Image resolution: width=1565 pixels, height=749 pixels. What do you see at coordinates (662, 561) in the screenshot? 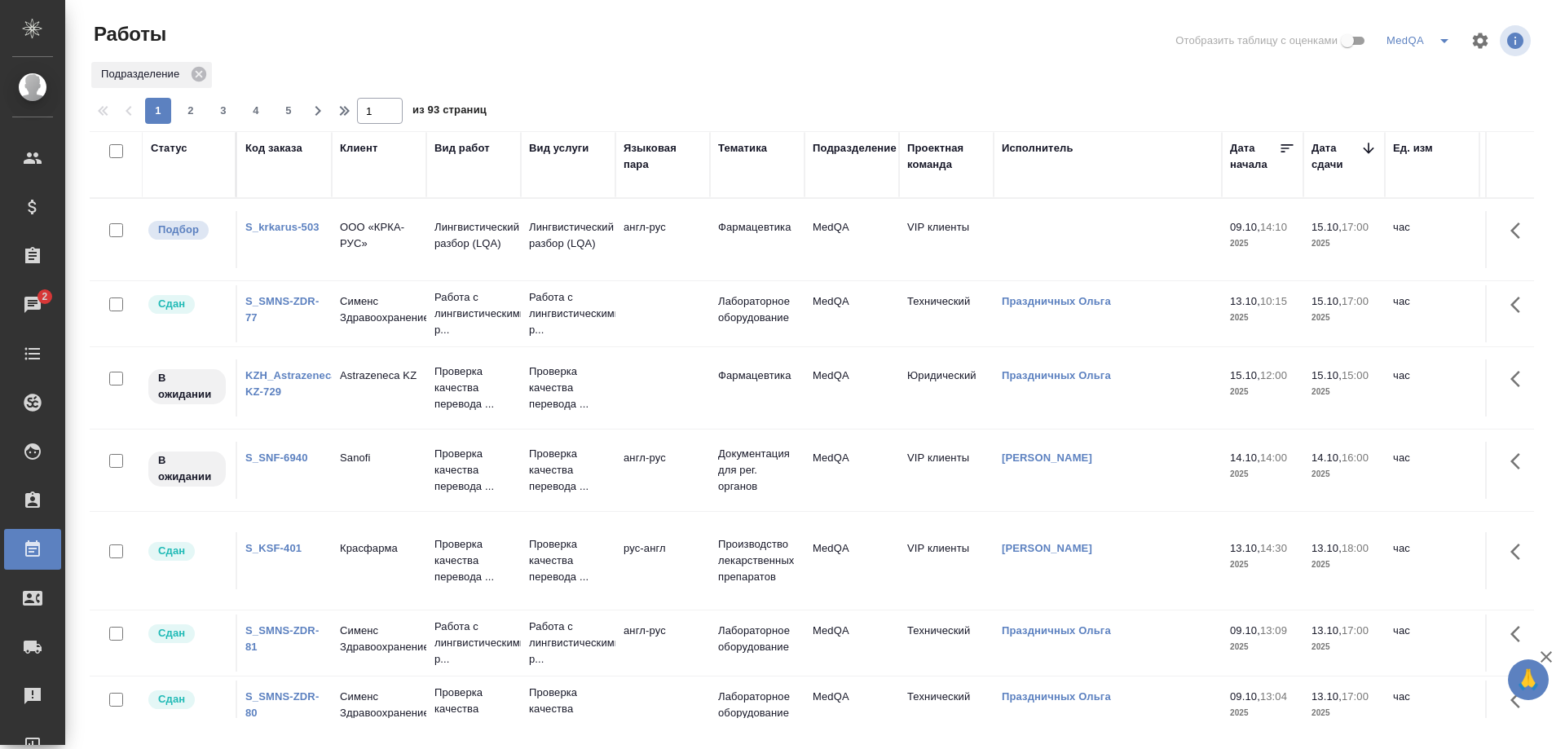
I see `td: рус-англ` at bounding box center [662, 561].